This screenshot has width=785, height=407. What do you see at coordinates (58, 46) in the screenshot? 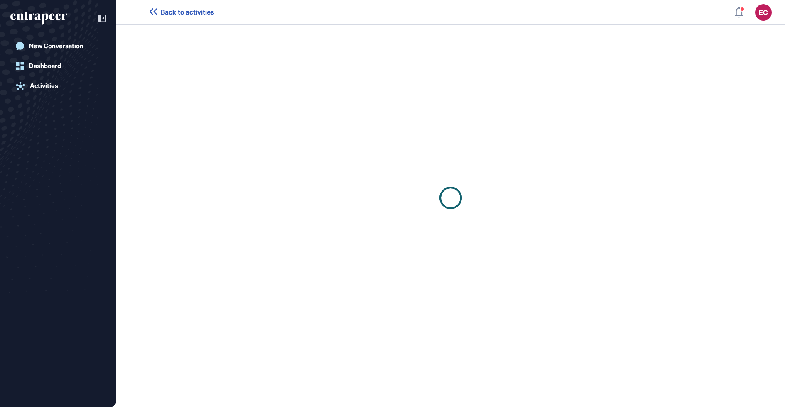
I see `a: New Conversation` at bounding box center [58, 46].